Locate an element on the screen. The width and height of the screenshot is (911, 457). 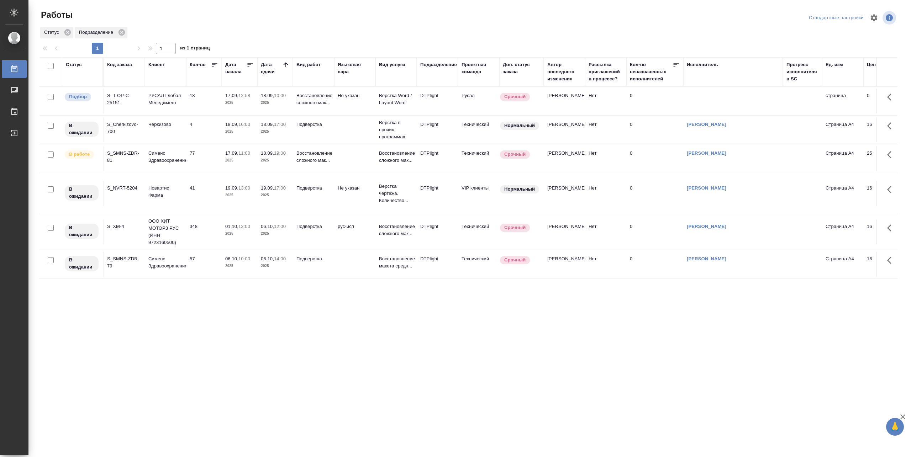
p: 13:00 is located at coordinates (244, 188).